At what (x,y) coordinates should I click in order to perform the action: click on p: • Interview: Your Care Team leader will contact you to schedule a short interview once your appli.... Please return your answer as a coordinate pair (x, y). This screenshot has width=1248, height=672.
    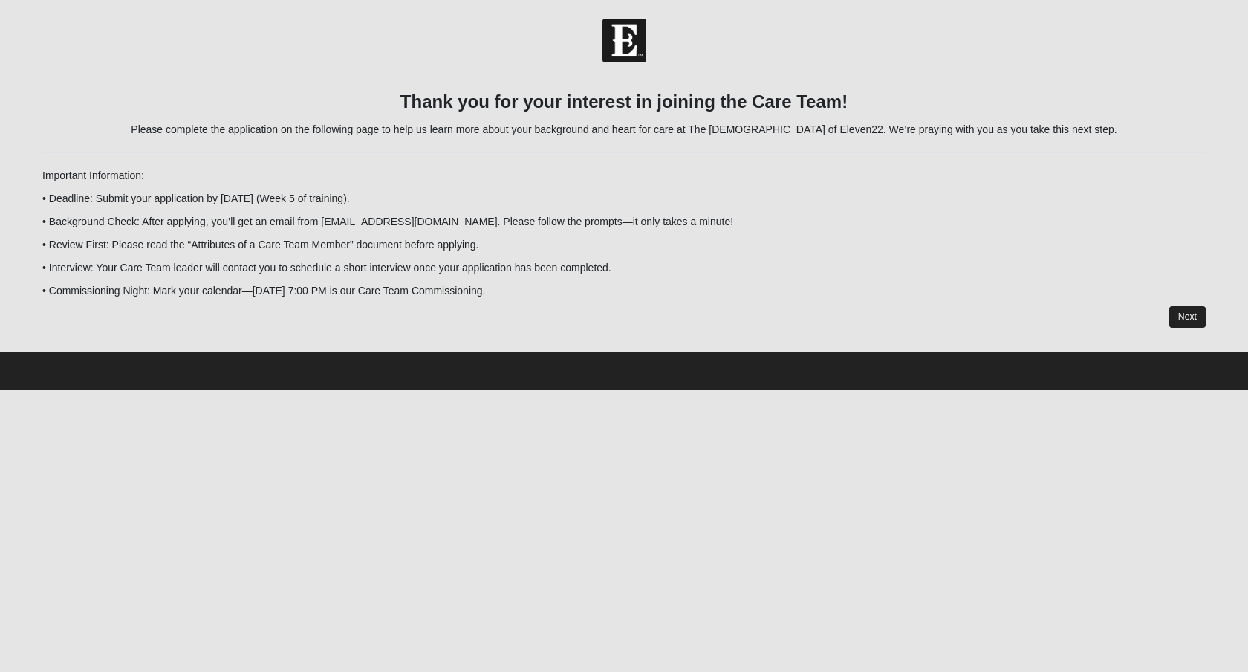
    Looking at the image, I should click on (624, 267).